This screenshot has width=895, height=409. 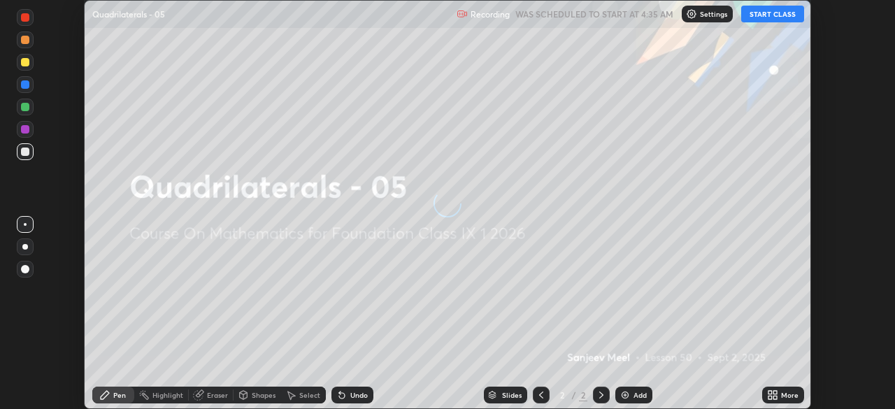 What do you see at coordinates (217, 395) in the screenshot?
I see `div: Eraser` at bounding box center [217, 395].